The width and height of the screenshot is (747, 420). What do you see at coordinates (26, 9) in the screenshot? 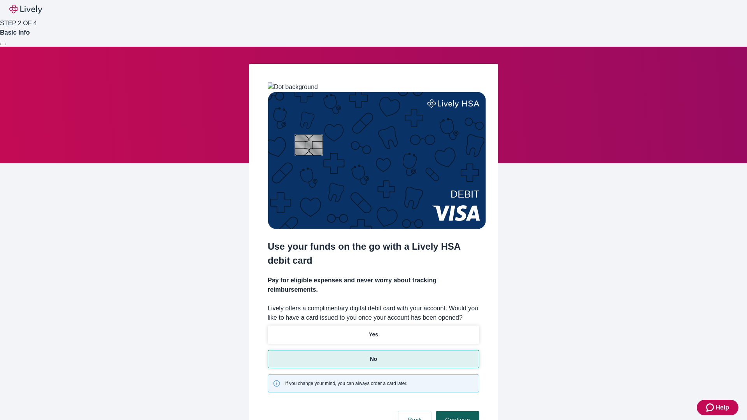
I see `img: Lively` at bounding box center [26, 9].